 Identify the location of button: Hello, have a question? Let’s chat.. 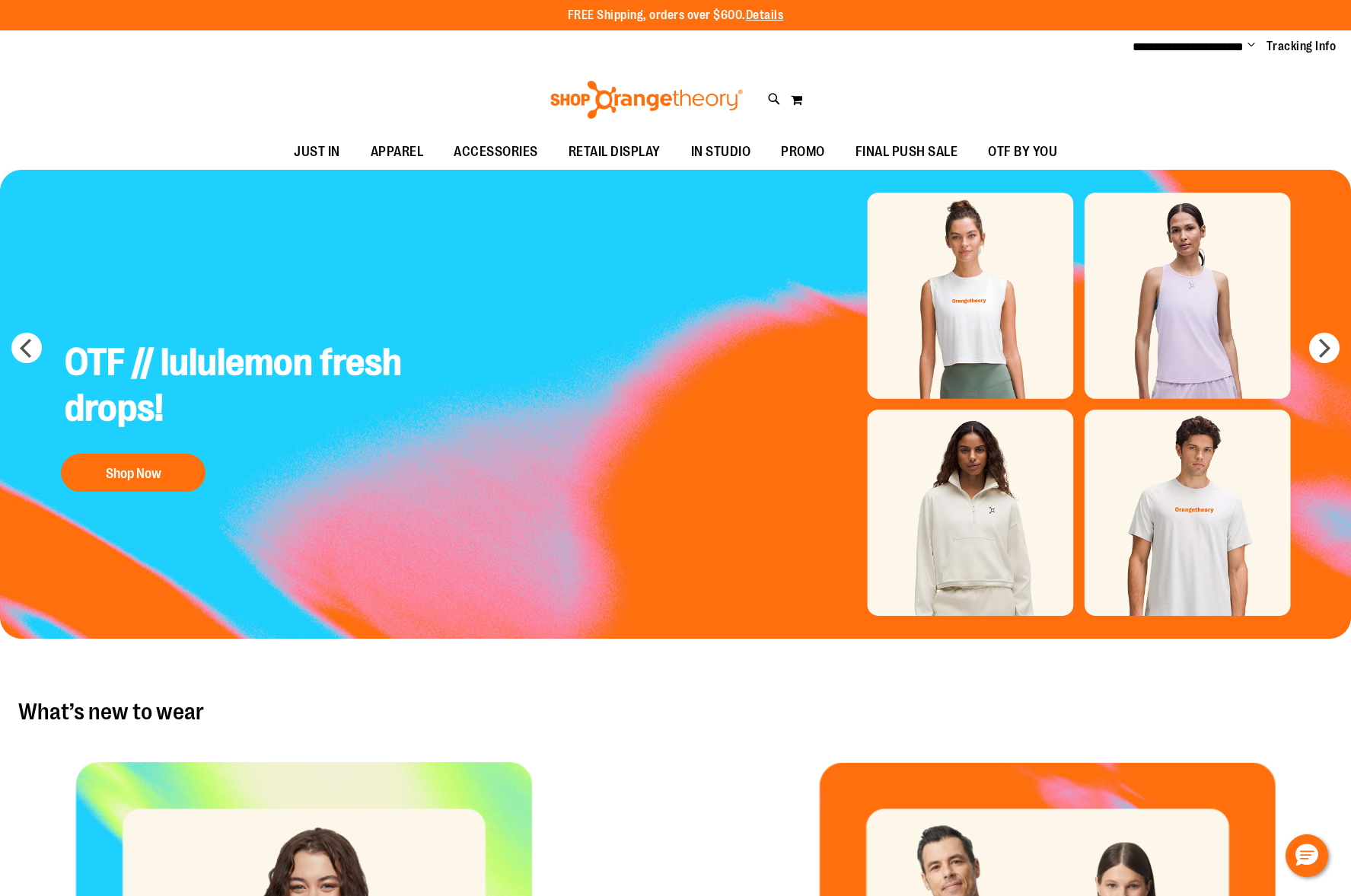
(1307, 855).